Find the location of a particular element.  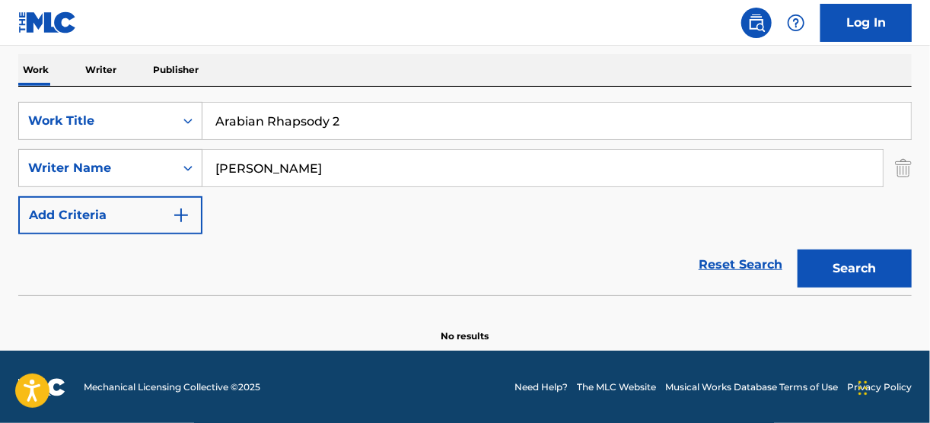

img: search is located at coordinates (757, 23).